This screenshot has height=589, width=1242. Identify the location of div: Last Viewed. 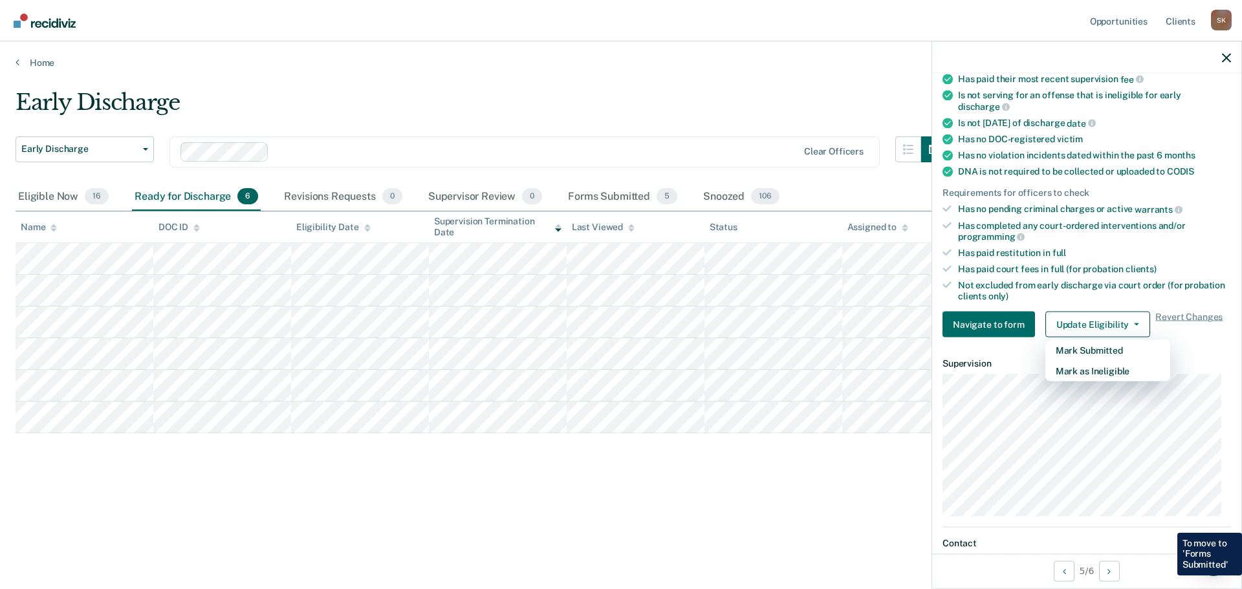
(603, 227).